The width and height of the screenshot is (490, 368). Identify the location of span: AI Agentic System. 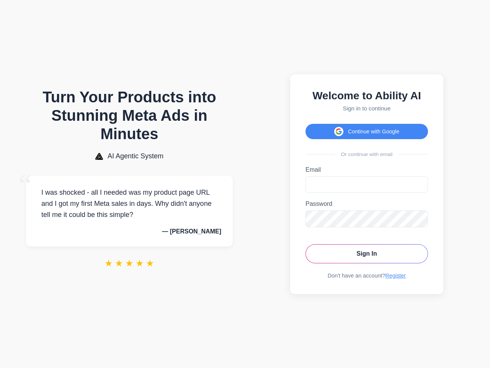
(136, 156).